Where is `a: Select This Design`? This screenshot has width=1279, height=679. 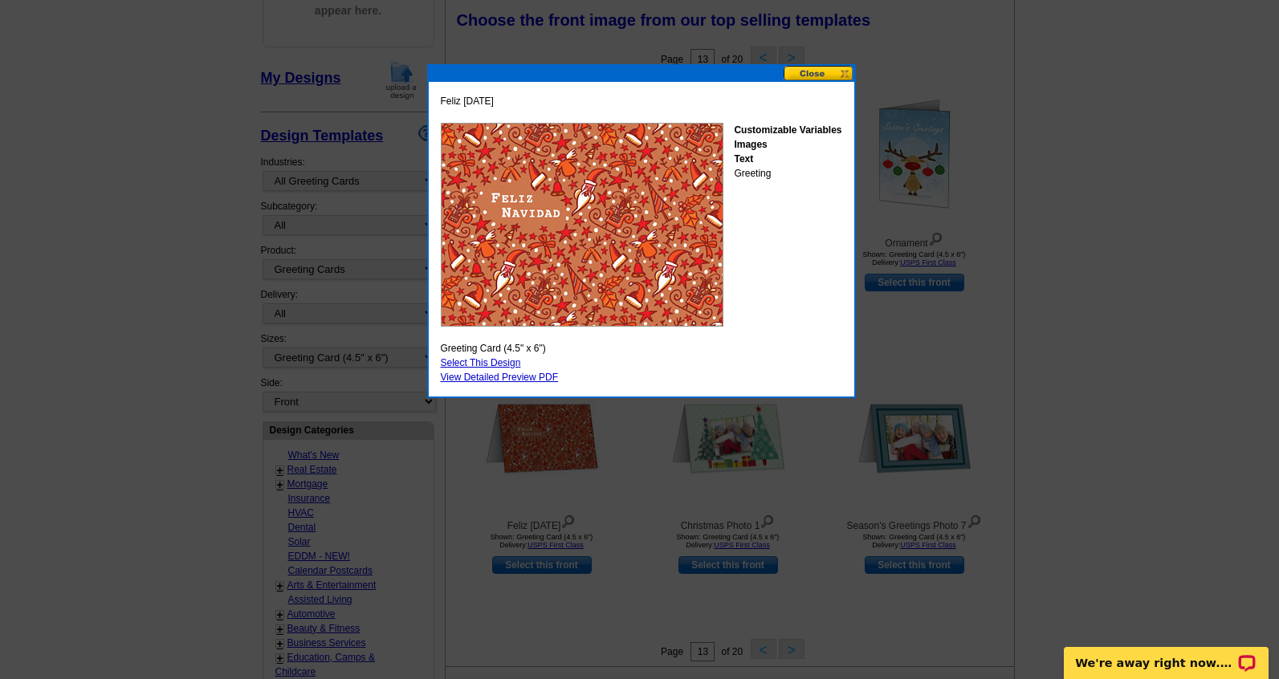 a: Select This Design is located at coordinates (481, 363).